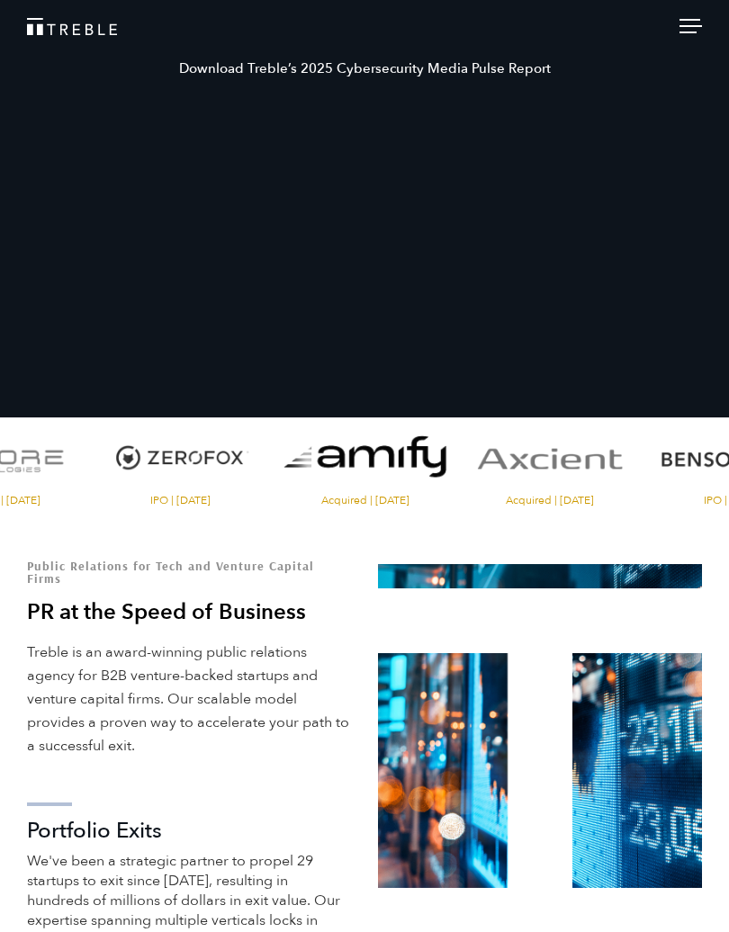 This screenshot has height=932, width=729. I want to click on a: Visit the website, so click(365, 462).